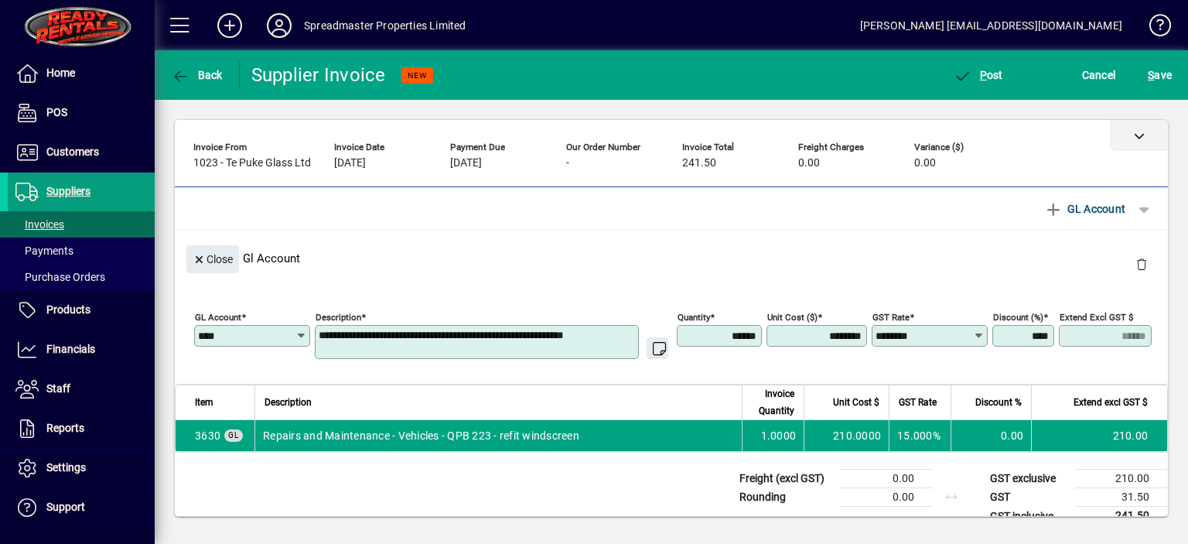 The image size is (1188, 544). What do you see at coordinates (81, 152) in the screenshot?
I see `a: Customers` at bounding box center [81, 152].